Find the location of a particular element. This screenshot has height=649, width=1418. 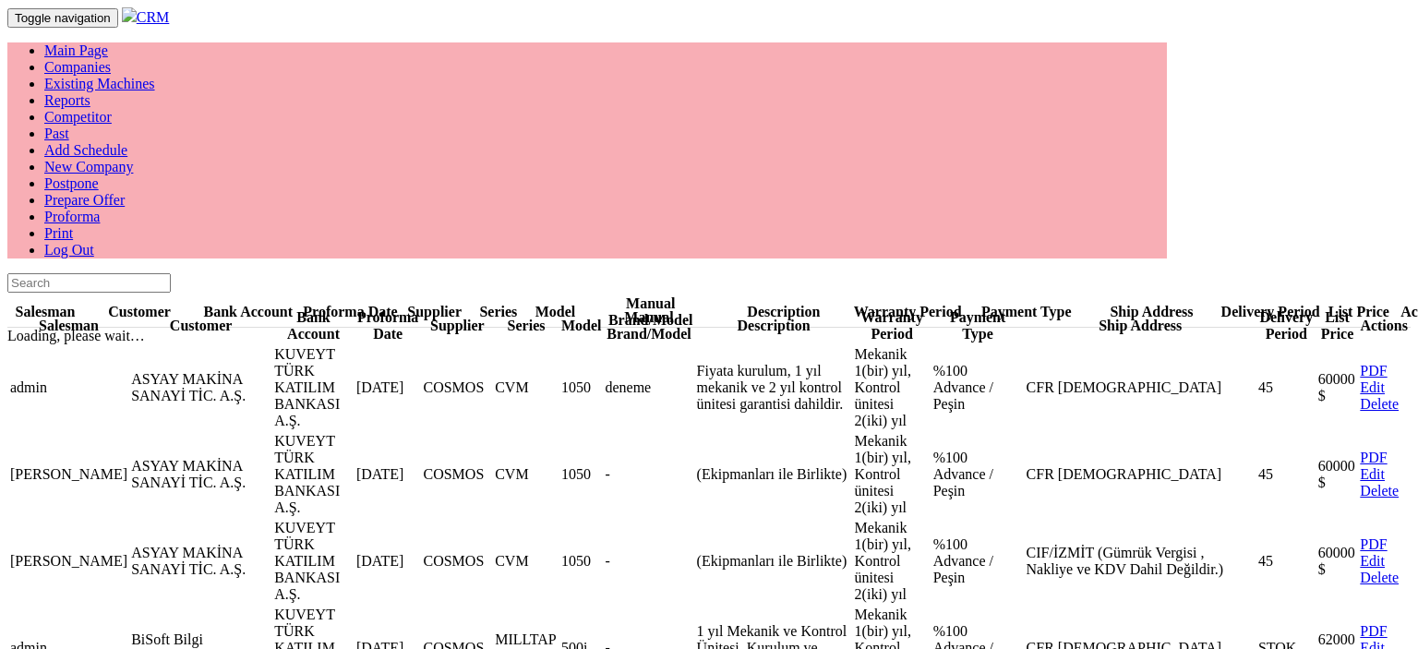

div: Actions is located at coordinates (1384, 326).